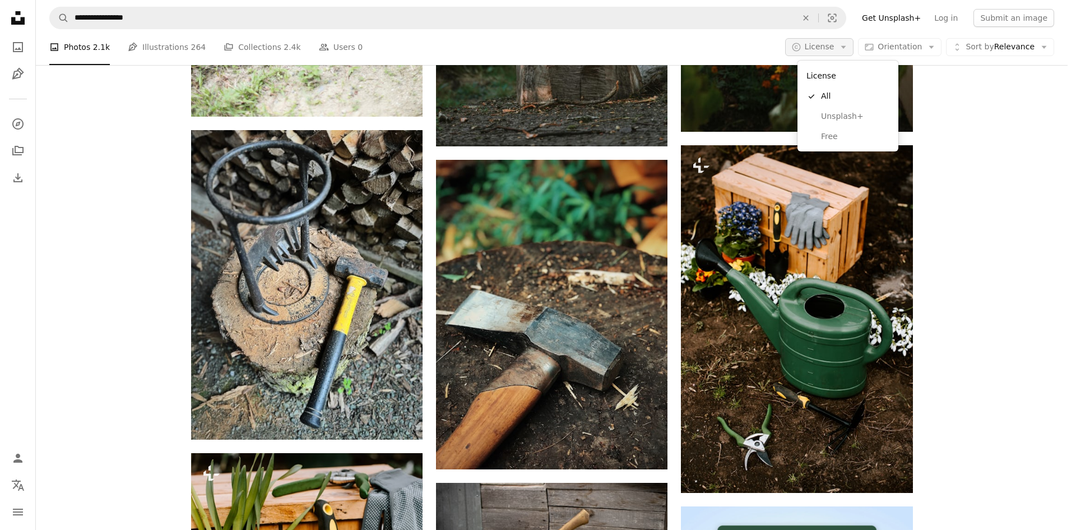  I want to click on button: License, so click(820, 47).